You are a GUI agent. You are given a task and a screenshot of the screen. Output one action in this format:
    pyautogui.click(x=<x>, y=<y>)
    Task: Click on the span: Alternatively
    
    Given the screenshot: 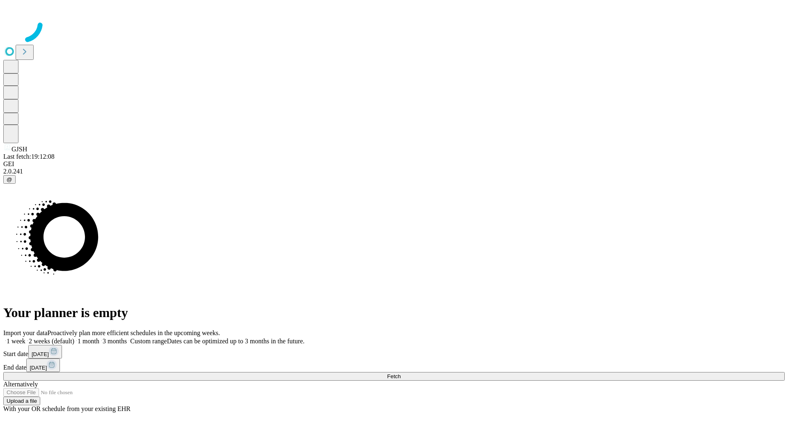 What is the action you would take?
    pyautogui.click(x=21, y=384)
    